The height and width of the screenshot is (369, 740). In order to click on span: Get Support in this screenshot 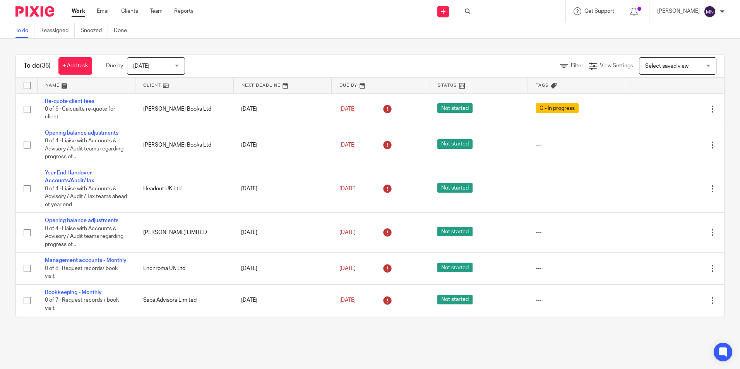, I will do `click(599, 11)`.